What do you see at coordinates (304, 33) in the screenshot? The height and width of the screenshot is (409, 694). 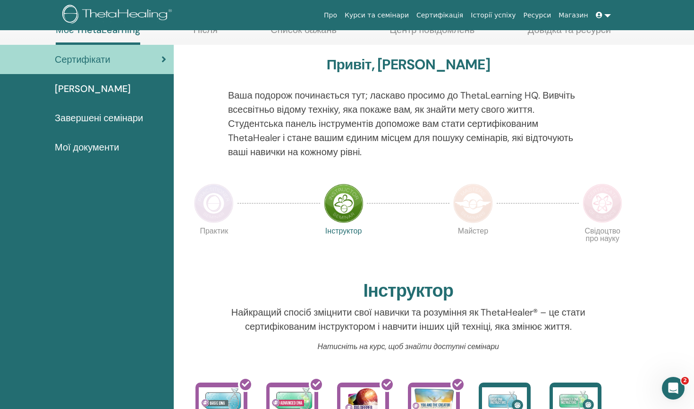 I see `a: Список бажань` at bounding box center [304, 33].